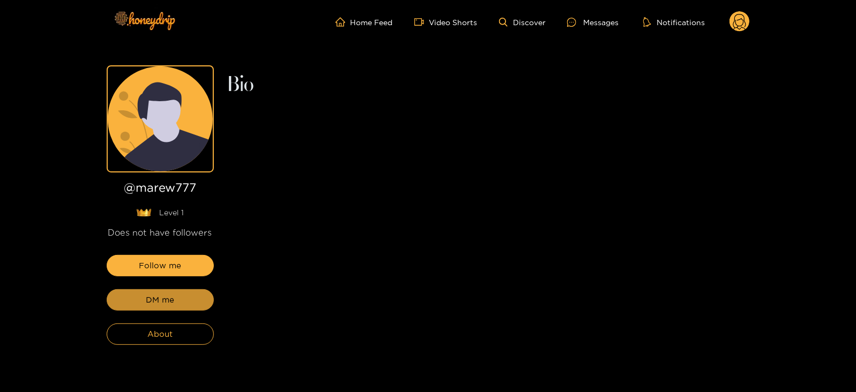  I want to click on h2: Bio, so click(488, 85).